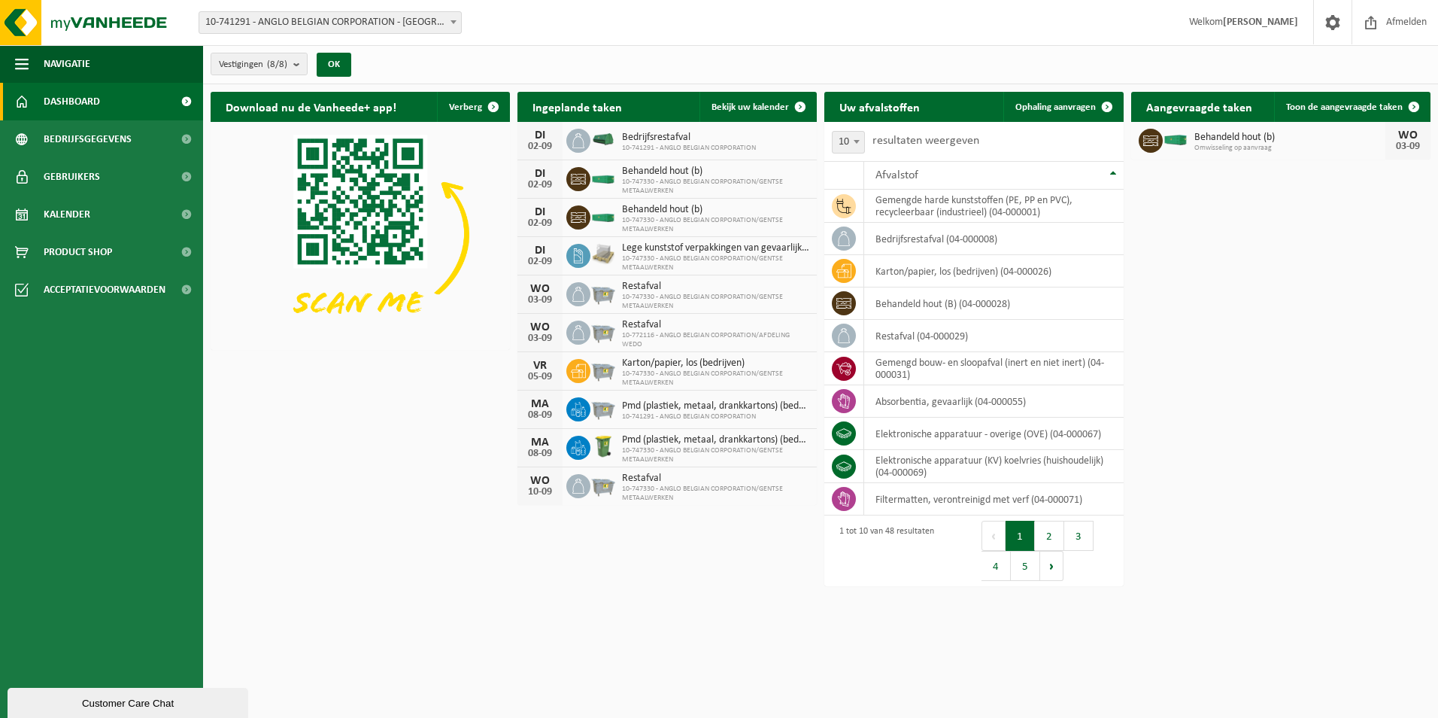  I want to click on span: Karton/papier, los (bedrijven), so click(715, 363).